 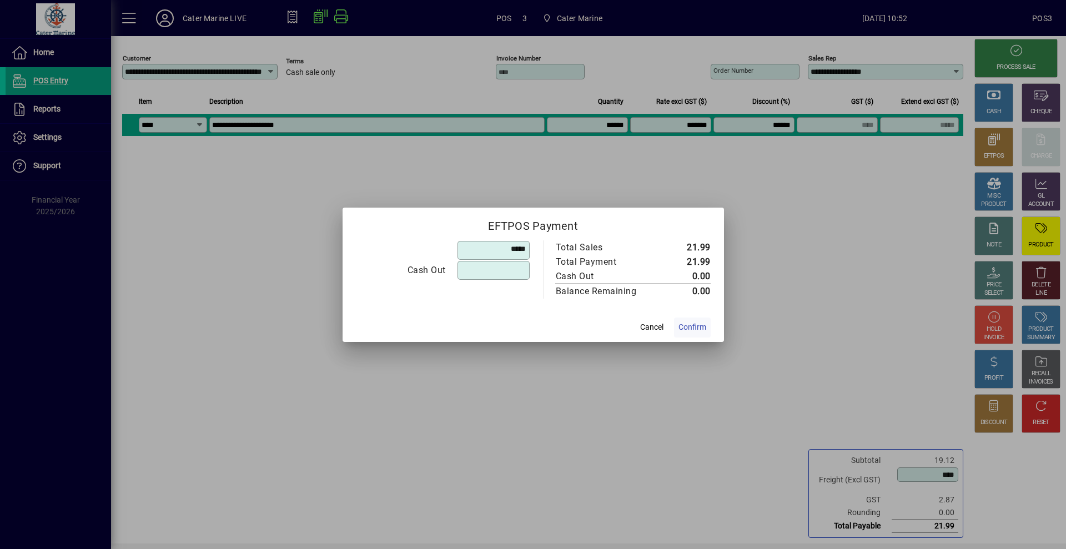 I want to click on div: Balance Remaining, so click(x=602, y=291).